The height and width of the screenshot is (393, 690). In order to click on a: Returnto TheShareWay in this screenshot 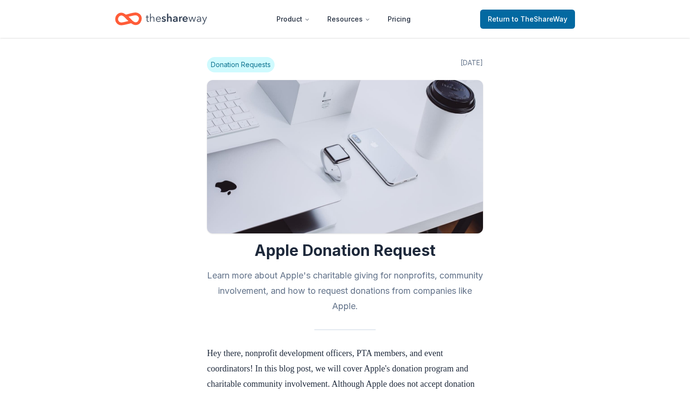, I will do `click(527, 19)`.